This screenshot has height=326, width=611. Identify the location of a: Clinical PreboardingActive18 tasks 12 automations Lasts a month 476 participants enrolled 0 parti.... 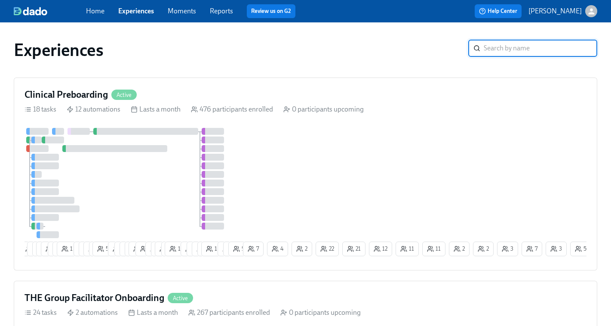
(305, 174).